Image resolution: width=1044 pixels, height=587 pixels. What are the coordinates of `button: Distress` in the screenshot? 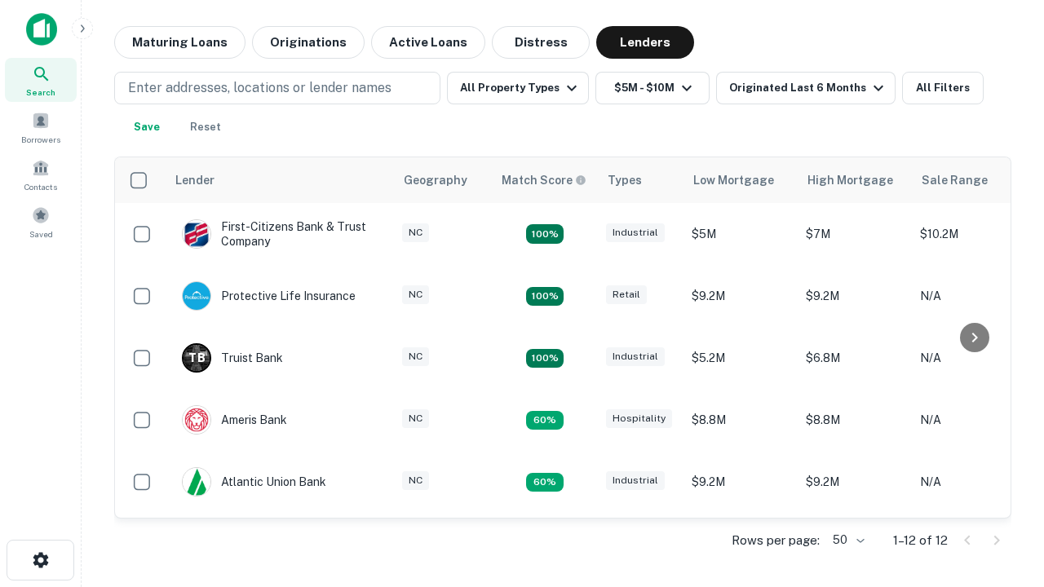 It's located at (541, 42).